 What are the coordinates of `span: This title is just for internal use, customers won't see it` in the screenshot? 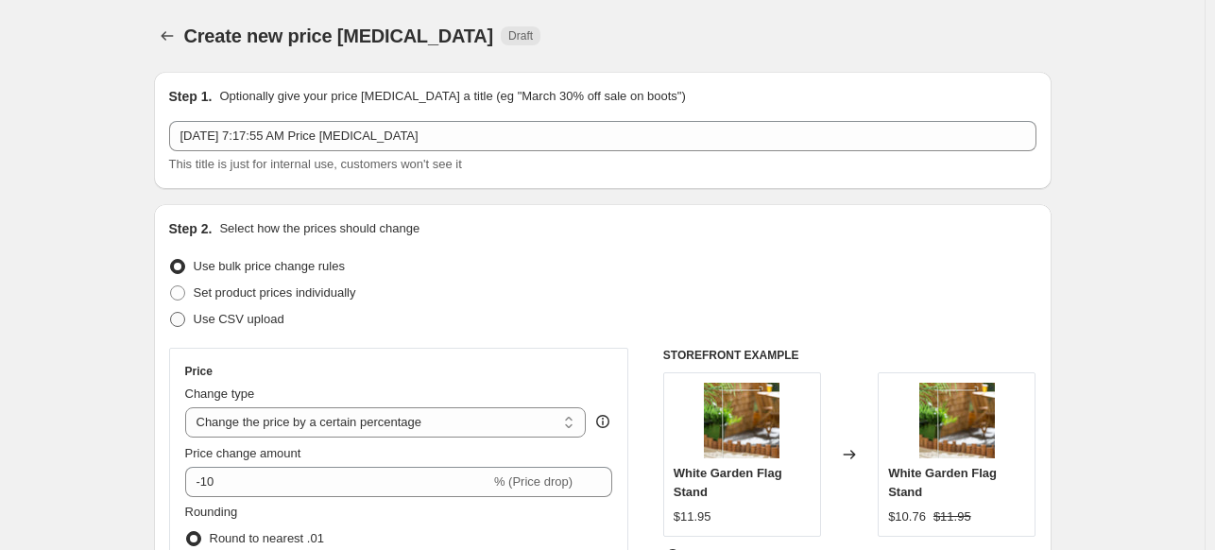 It's located at (316, 163).